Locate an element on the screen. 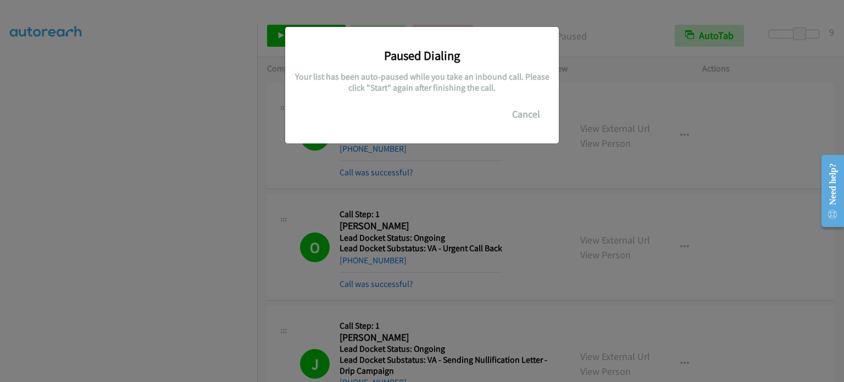 This screenshot has width=844, height=382. h3: Paused Dialing is located at coordinates (422, 55).